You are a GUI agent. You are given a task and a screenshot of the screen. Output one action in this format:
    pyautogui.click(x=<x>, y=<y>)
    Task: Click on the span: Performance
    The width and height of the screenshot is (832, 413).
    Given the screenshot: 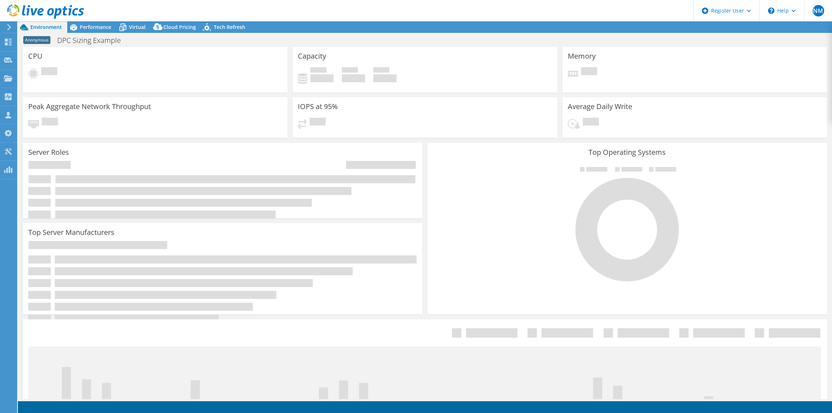 What is the action you would take?
    pyautogui.click(x=95, y=27)
    